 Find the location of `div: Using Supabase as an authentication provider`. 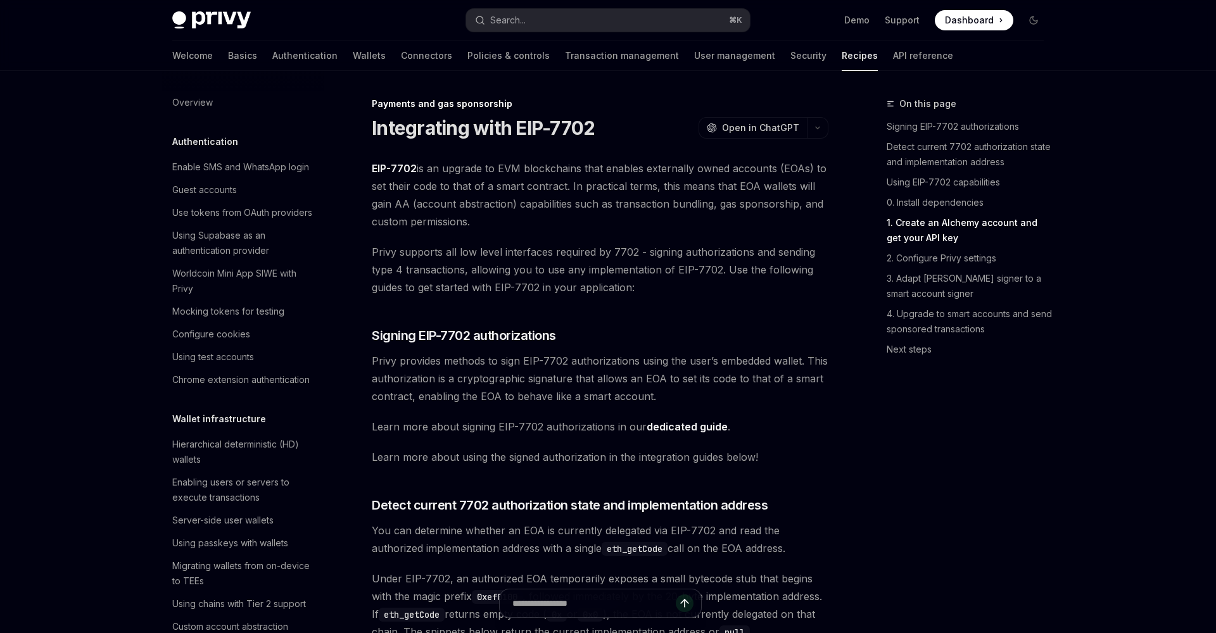

div: Using Supabase as an authentication provider is located at coordinates (244, 243).